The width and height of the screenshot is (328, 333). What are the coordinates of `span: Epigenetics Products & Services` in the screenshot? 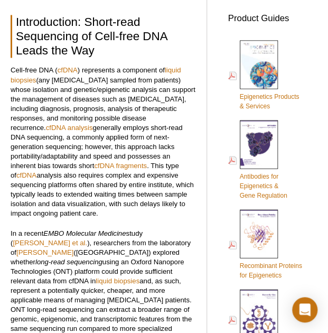 It's located at (270, 101).